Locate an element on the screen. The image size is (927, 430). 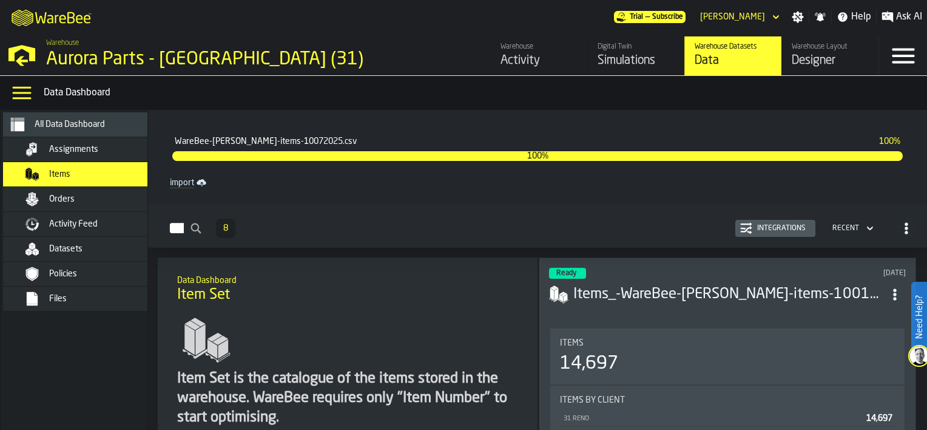
span: Warehouse is located at coordinates (62, 43).